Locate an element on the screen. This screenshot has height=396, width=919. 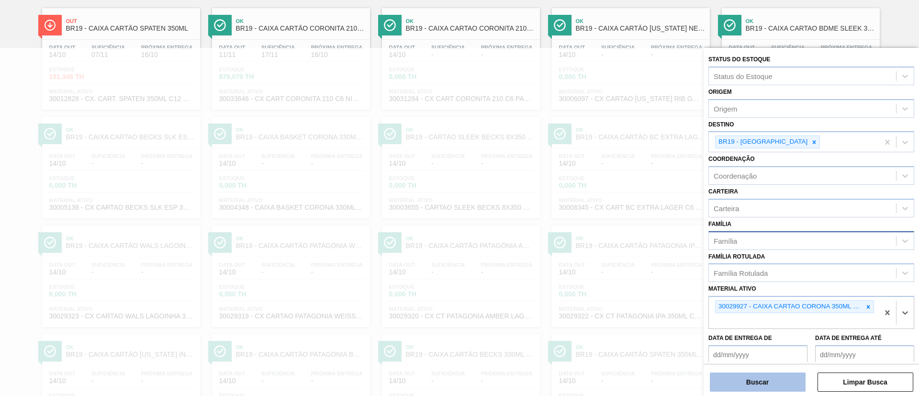
a: ÍconeOkBR19 - CAIXA CARTAO CORONITA 210 C6 PARAGUAI OLIMPData out14/10Suficiência-Próxima Entrega... is located at coordinates (460, 55).